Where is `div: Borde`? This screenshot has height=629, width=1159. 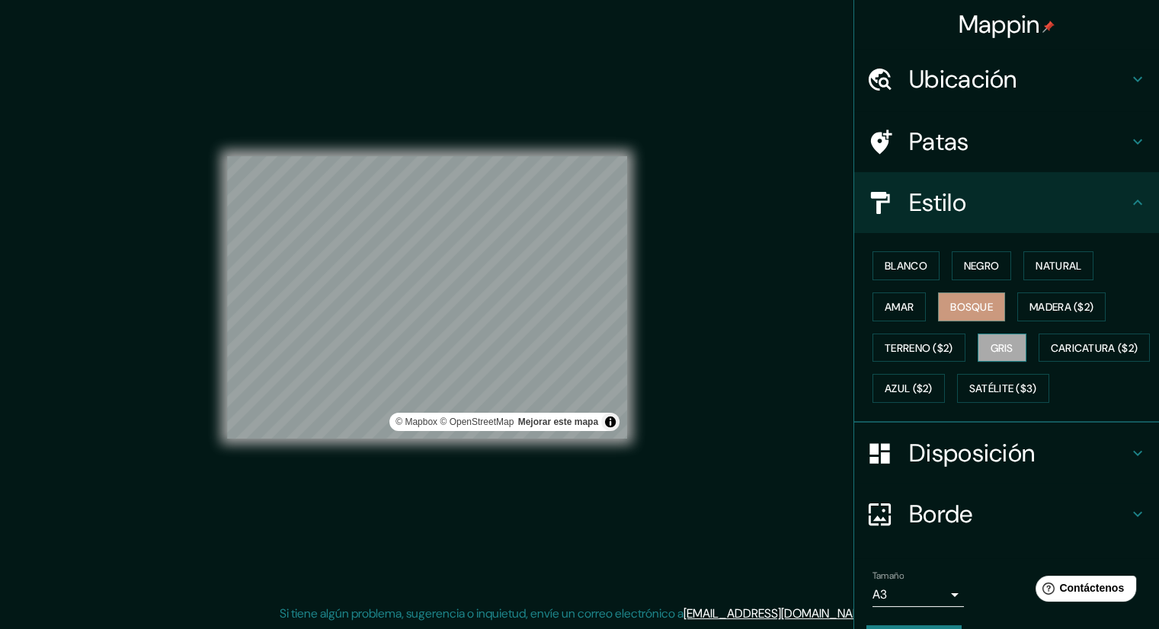
div: Borde is located at coordinates (1006, 514).